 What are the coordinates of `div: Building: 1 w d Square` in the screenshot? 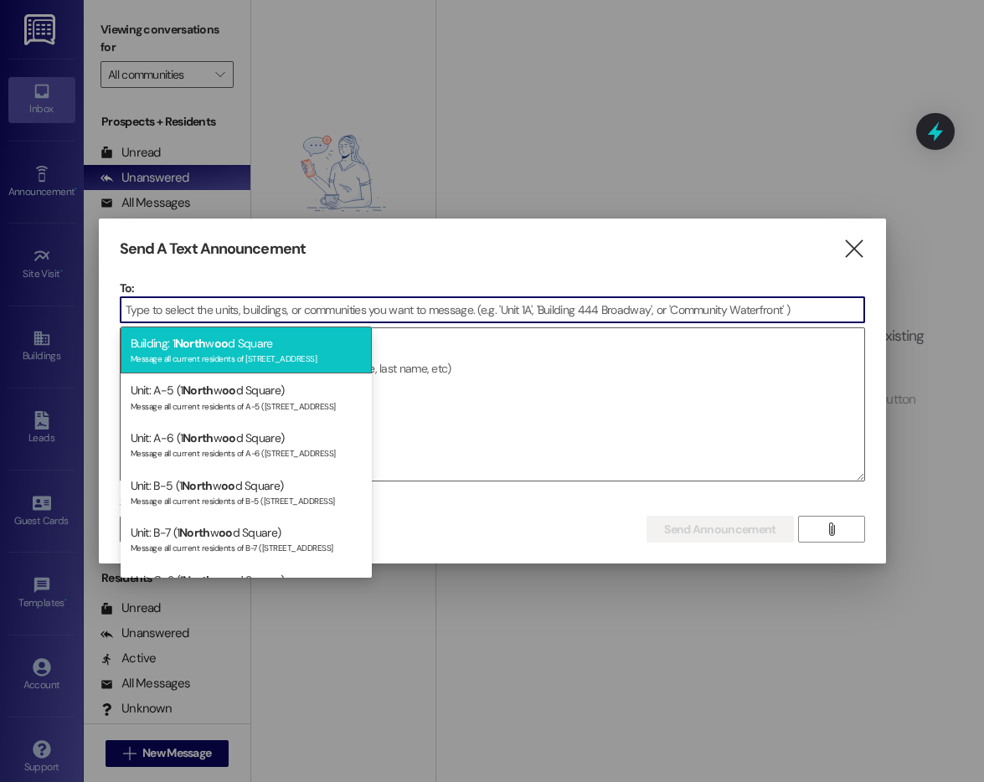 It's located at (246, 350).